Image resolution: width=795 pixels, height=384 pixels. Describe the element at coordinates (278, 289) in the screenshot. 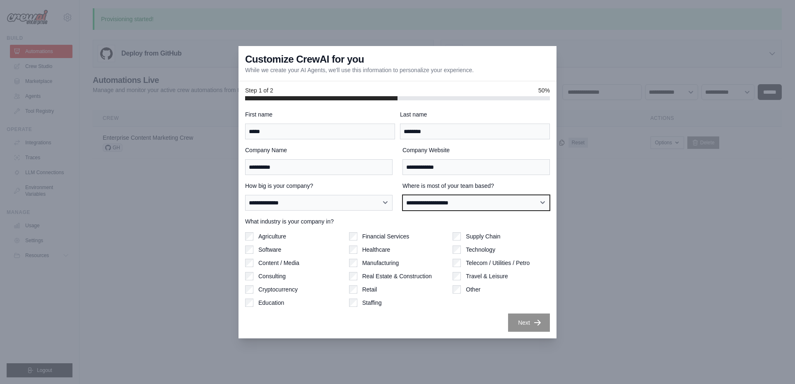

I see `label: Cryptocurrency` at that location.